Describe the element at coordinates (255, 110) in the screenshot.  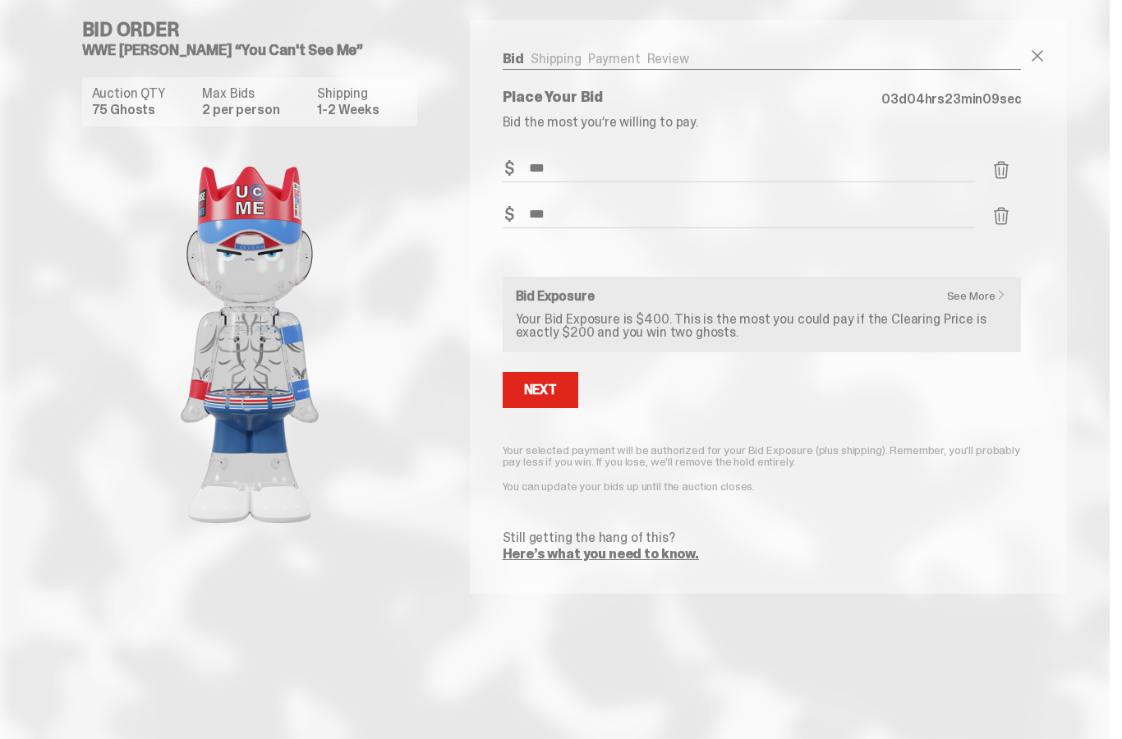
I see `dd: 2 per person` at that location.